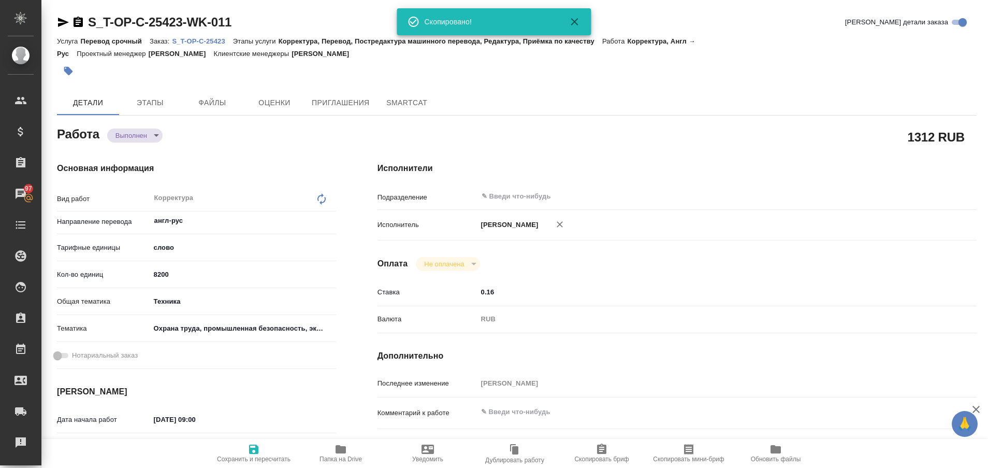 Image resolution: width=988 pixels, height=468 pixels. Describe the element at coordinates (575, 22) in the screenshot. I see `button: Закрыть` at that location.